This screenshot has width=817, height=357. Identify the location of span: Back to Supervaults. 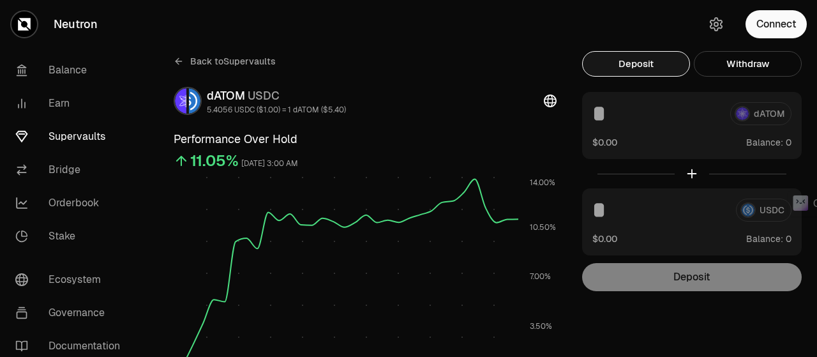
(233, 61).